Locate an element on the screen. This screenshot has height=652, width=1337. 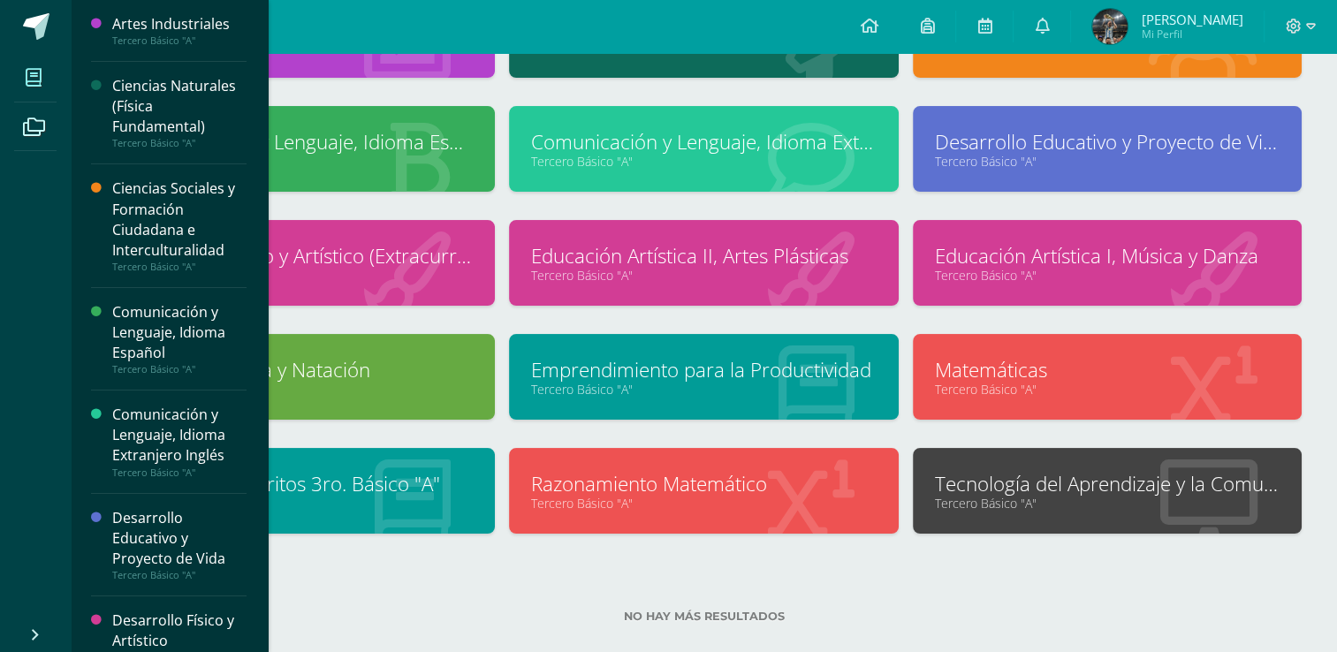
a: Ciencias Naturales (Física Fundamental)Tercero Básico "A" is located at coordinates (179, 112).